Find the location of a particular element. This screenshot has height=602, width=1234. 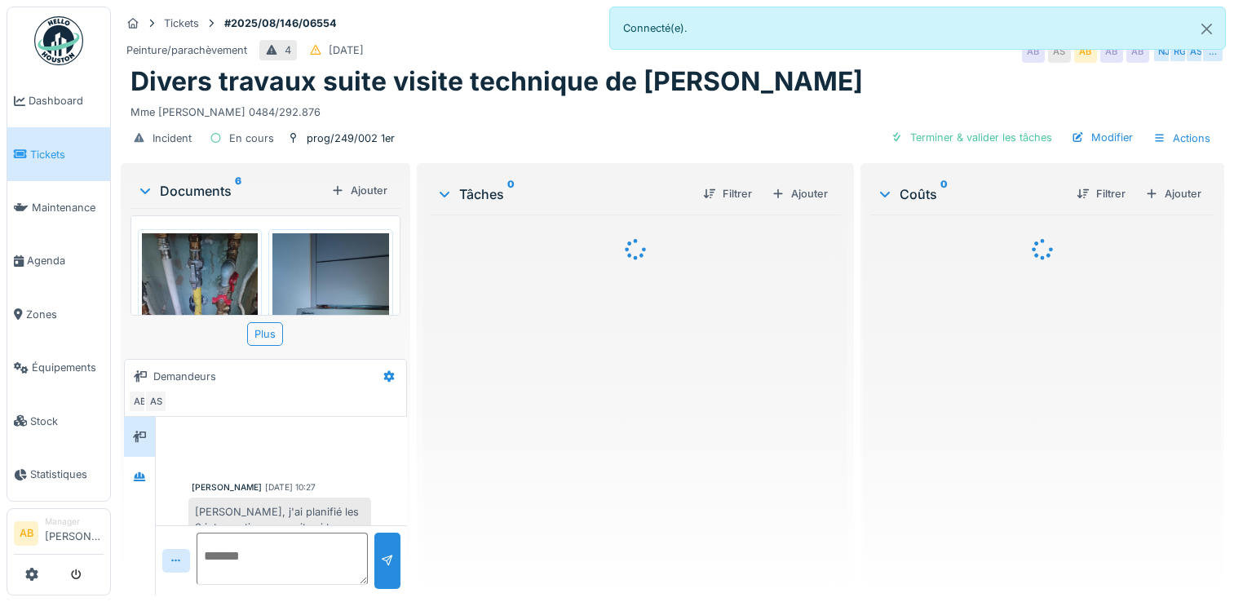

div: Connecté(e). is located at coordinates (918, 28).